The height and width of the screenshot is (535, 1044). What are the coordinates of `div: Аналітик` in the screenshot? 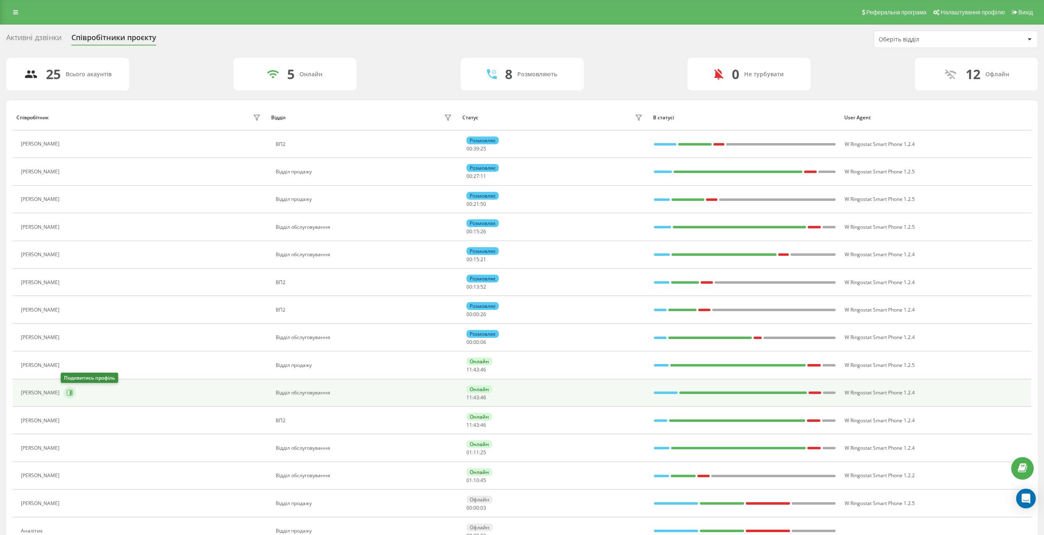 It's located at (33, 531).